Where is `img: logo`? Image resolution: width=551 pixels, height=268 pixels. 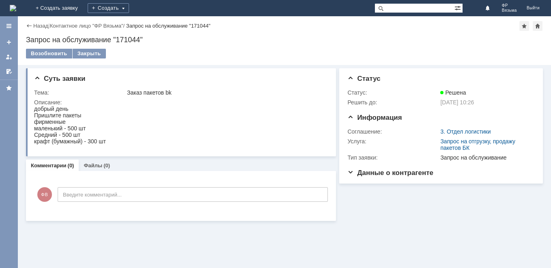 img: logo is located at coordinates (13, 8).